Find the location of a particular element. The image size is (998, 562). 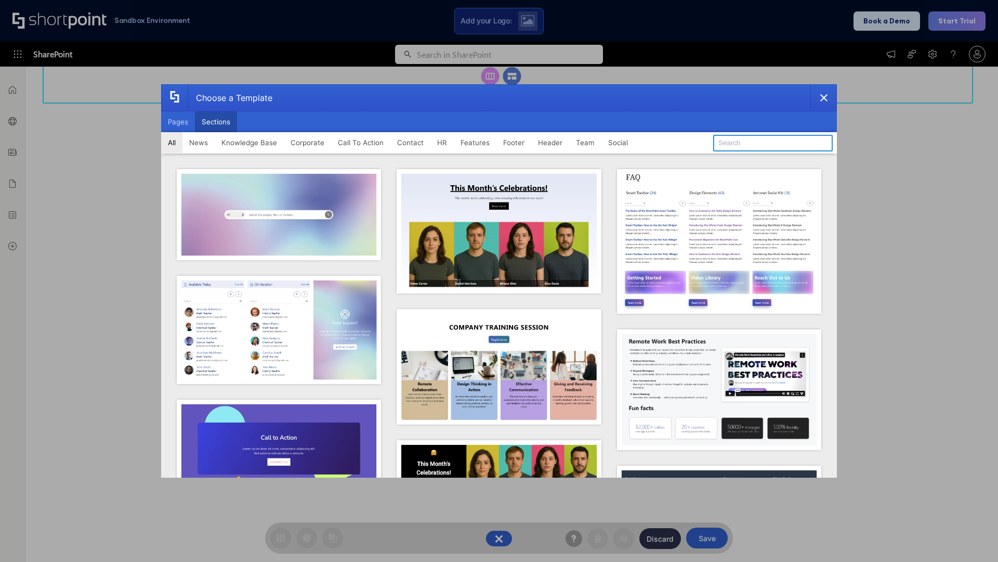

button: Contact is located at coordinates (410, 142).